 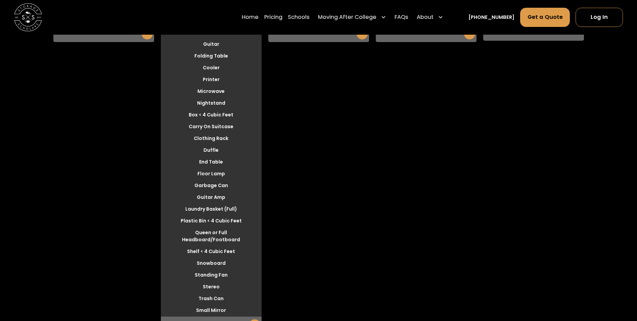 What do you see at coordinates (211, 162) in the screenshot?
I see `li: End Table` at bounding box center [211, 162].